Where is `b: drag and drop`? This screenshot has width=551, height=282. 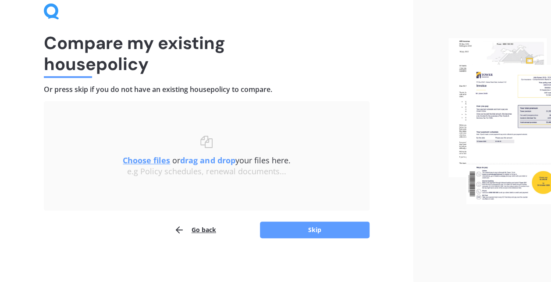 b: drag and drop is located at coordinates (207, 160).